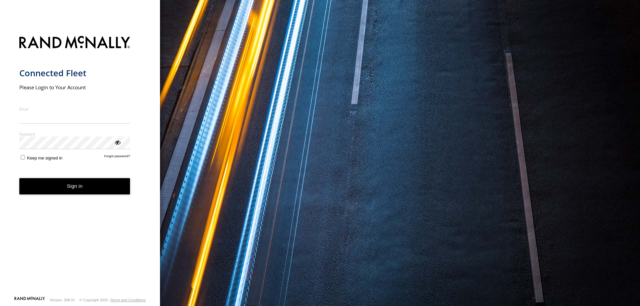 This screenshot has height=306, width=640. I want to click on span: Keep me signed in, so click(45, 158).